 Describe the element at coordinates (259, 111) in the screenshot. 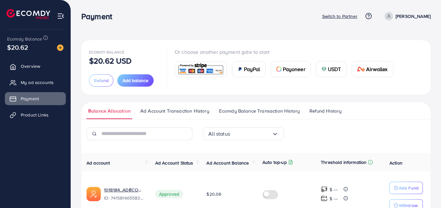

I see `span: Ecomdy Balance Transaction History` at that location.